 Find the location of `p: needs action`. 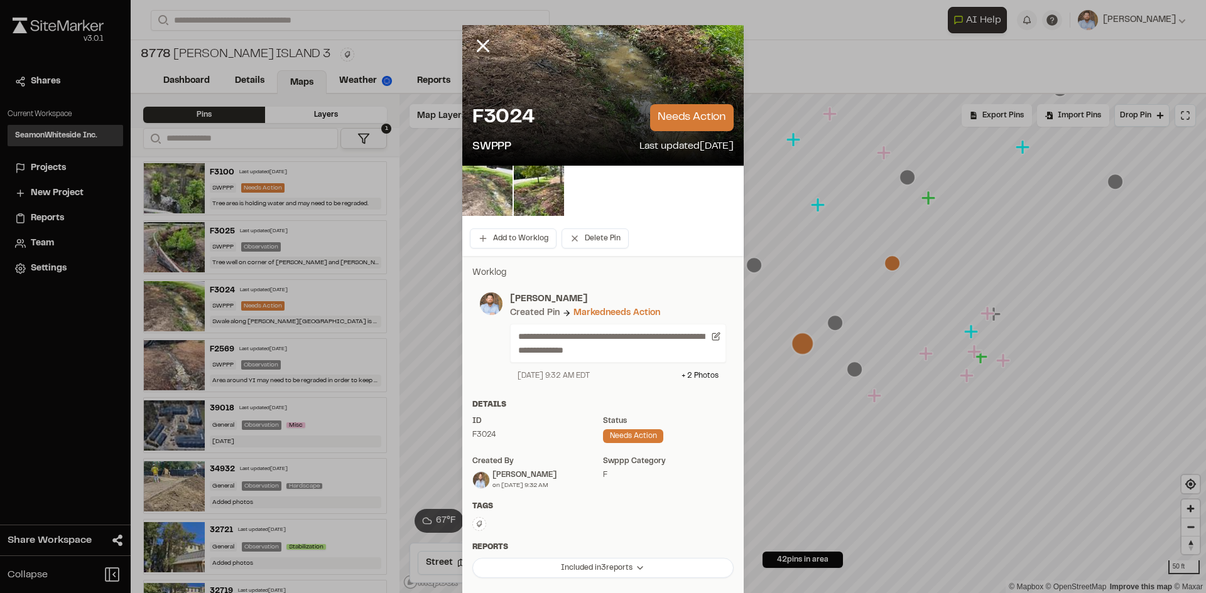

p: needs action is located at coordinates (691, 117).